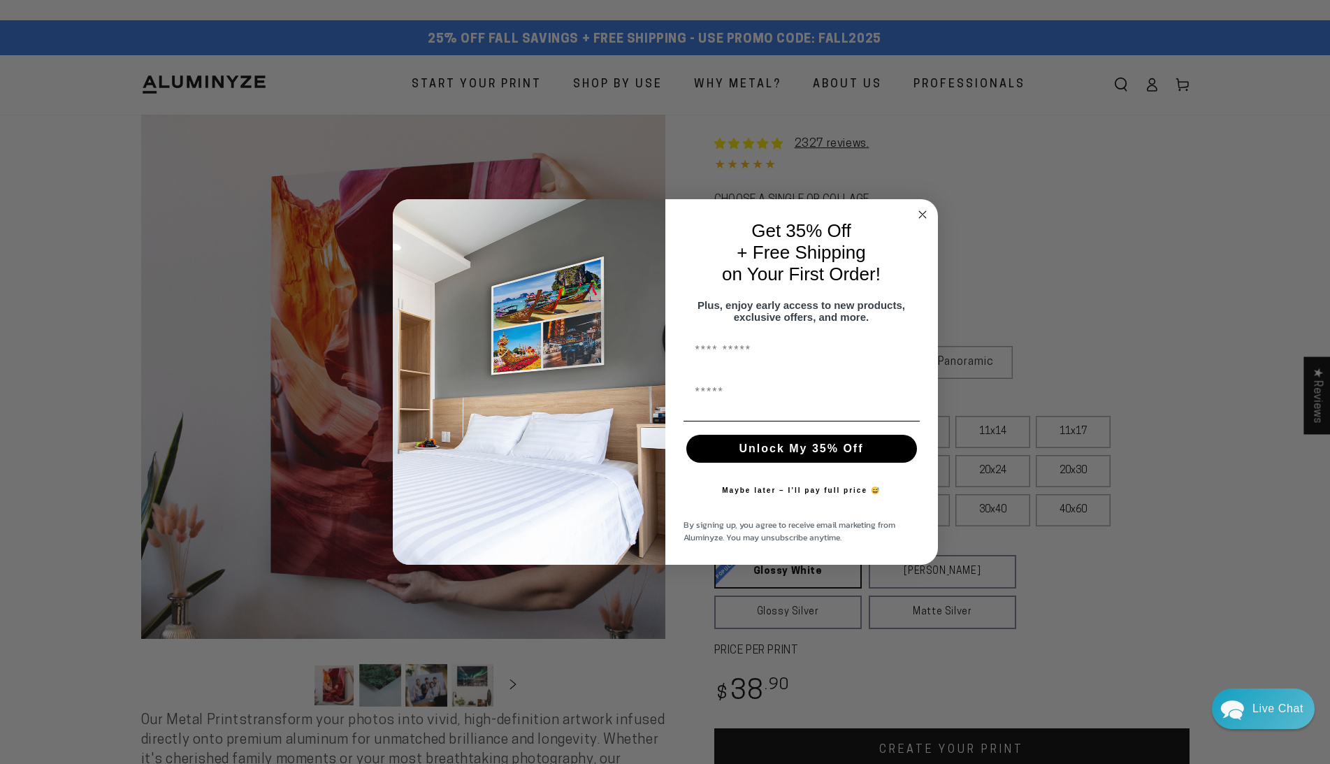  What do you see at coordinates (801, 274) in the screenshot?
I see `span: on Your First Order!` at bounding box center [801, 274].